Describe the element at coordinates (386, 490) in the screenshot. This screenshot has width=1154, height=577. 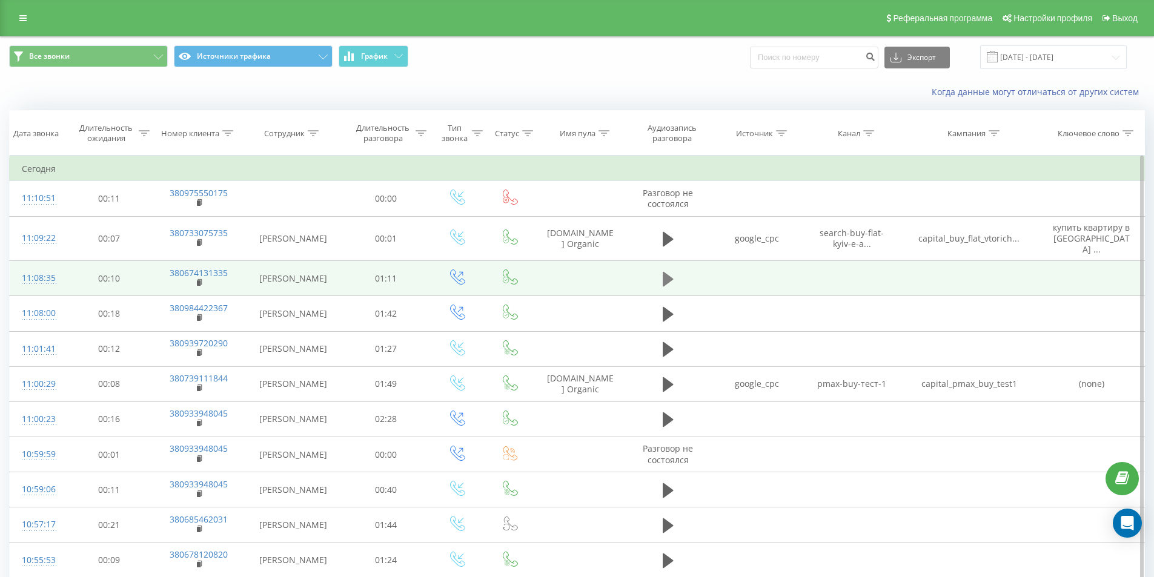
I see `td: 00:40` at that location.